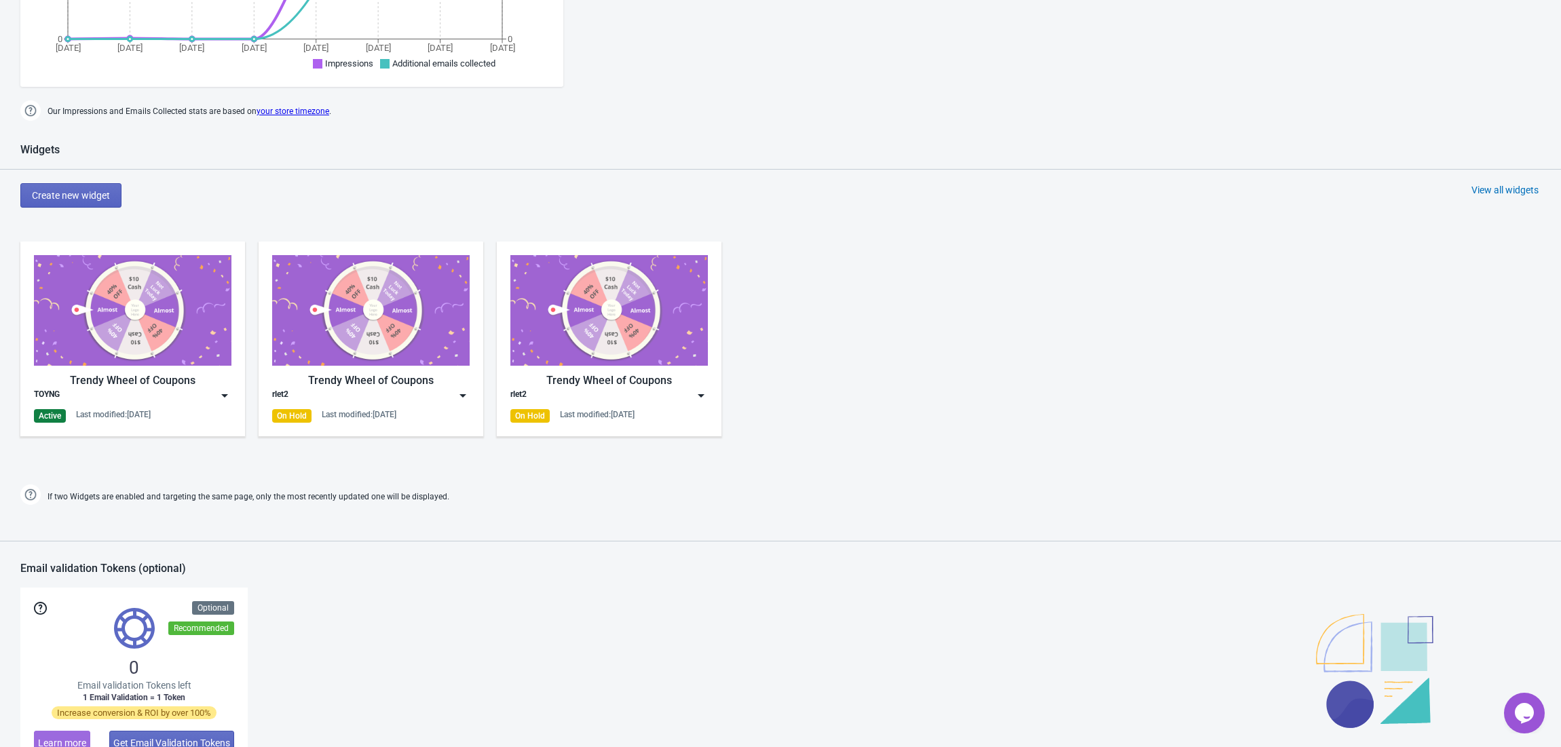 The width and height of the screenshot is (1561, 747). What do you see at coordinates (71, 195) in the screenshot?
I see `span: Create new widget` at bounding box center [71, 195].